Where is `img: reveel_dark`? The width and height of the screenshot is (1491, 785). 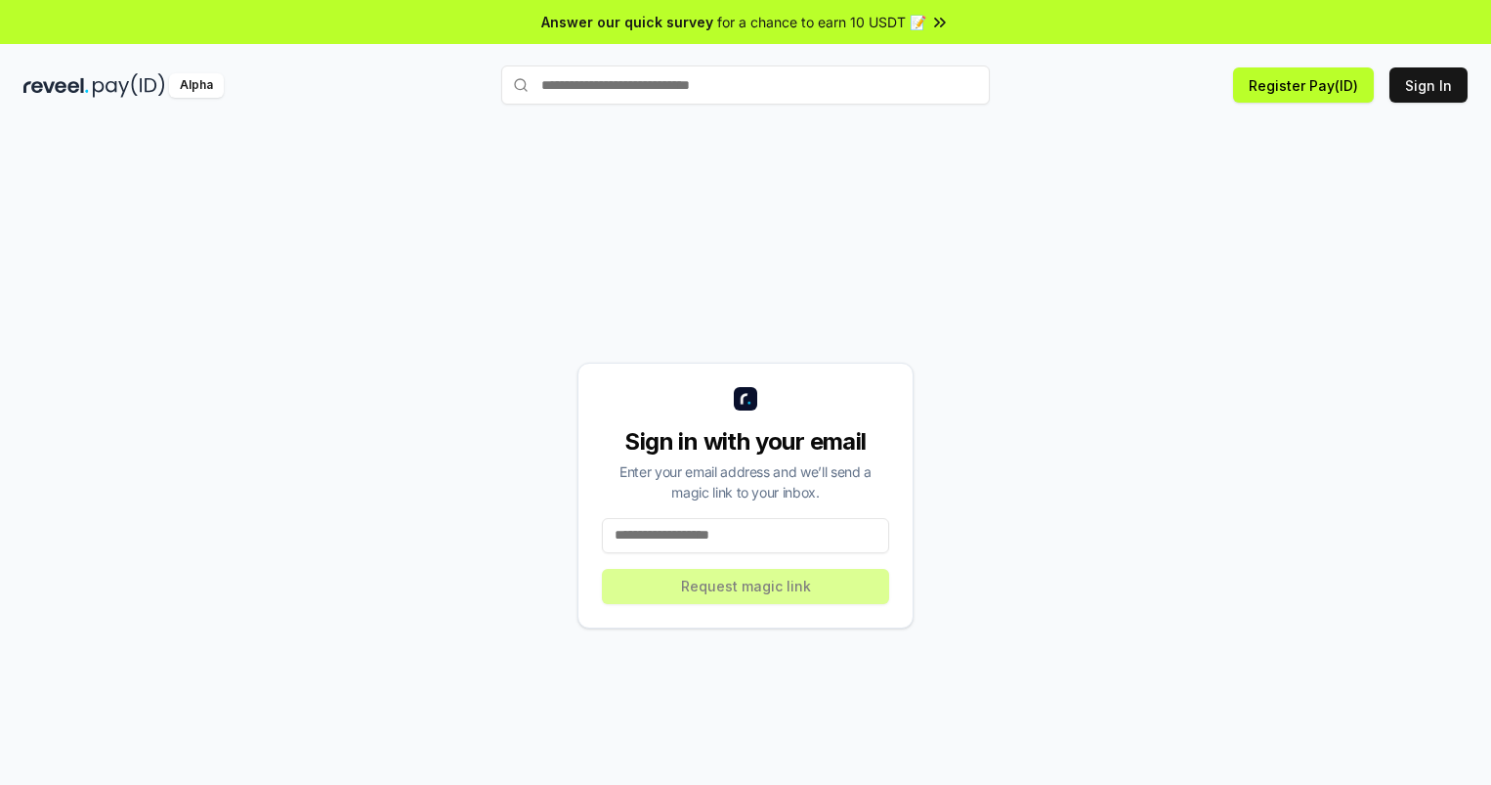 img: reveel_dark is located at coordinates (56, 85).